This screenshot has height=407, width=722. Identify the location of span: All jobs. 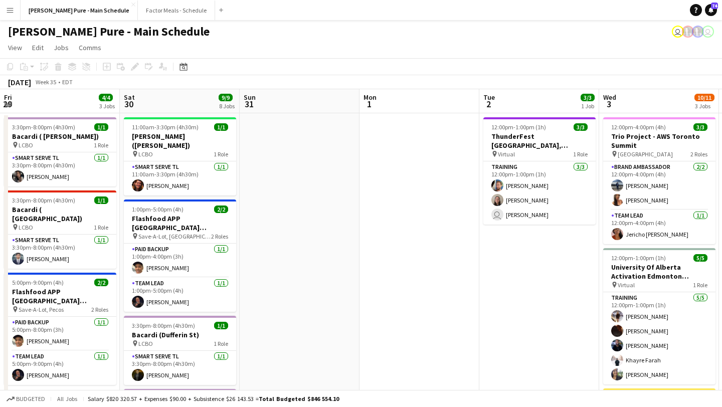
(67, 399).